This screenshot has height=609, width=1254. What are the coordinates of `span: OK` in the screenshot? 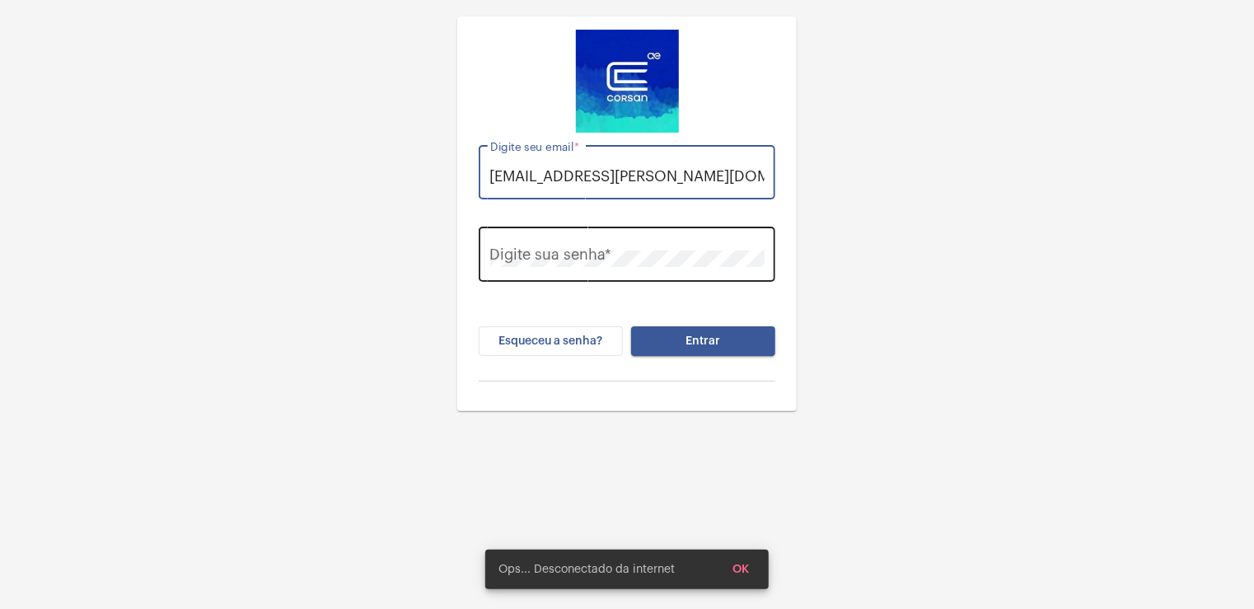 It's located at (741, 570).